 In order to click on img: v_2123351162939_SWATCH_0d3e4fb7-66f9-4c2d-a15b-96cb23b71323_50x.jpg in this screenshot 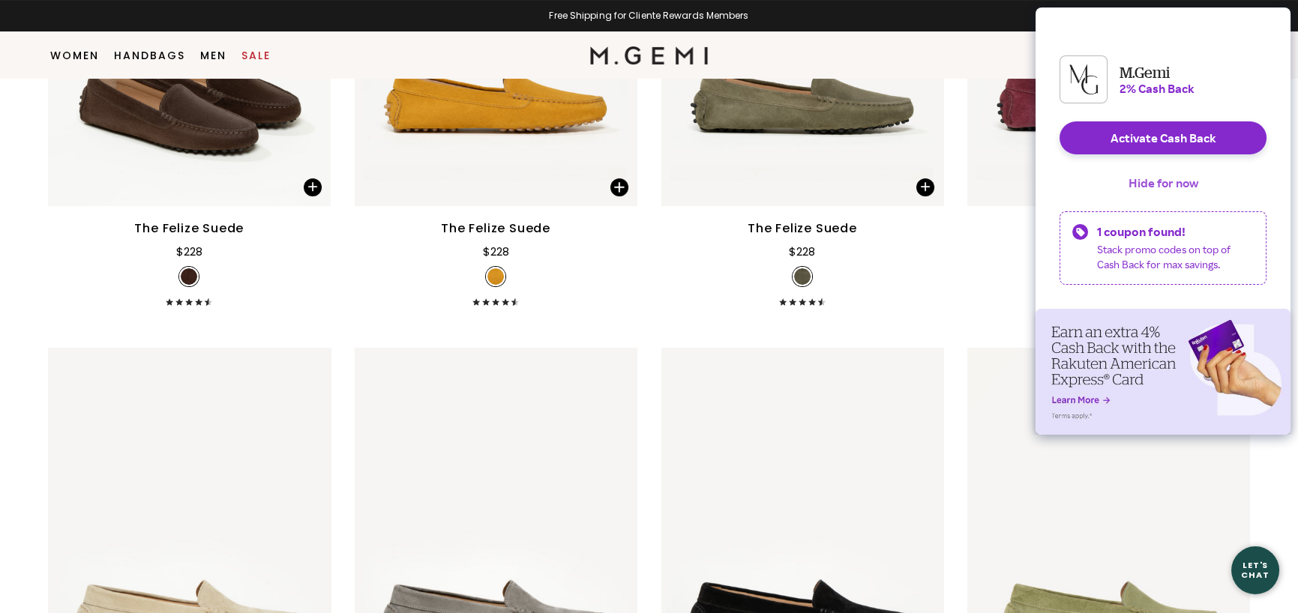, I will do `click(496, 277)`.